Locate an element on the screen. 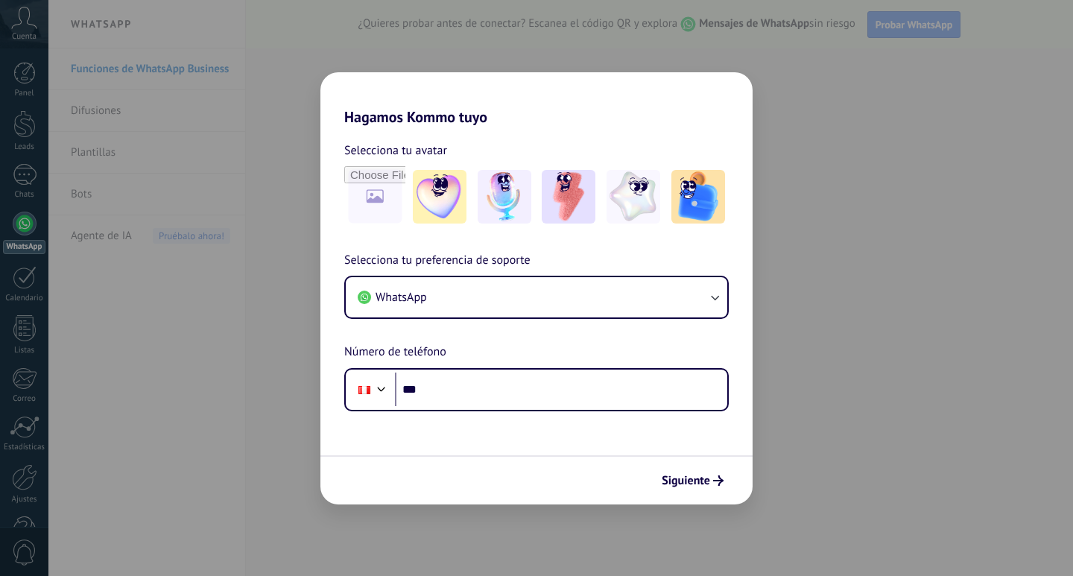 The width and height of the screenshot is (1073, 576). div: Peru: + 51 is located at coordinates (364, 390).